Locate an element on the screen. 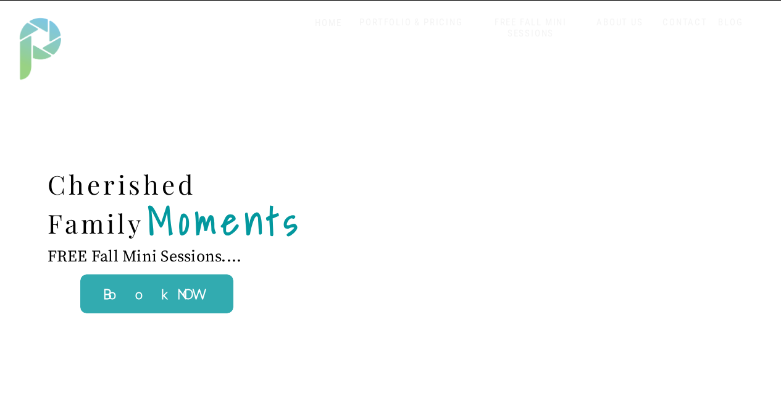 This screenshot has width=781, height=411. a: Book NOW is located at coordinates (156, 293).